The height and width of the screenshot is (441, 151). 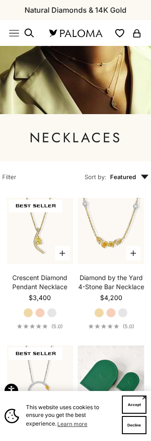 What do you see at coordinates (134, 425) in the screenshot?
I see `button: Decline` at bounding box center [134, 425].